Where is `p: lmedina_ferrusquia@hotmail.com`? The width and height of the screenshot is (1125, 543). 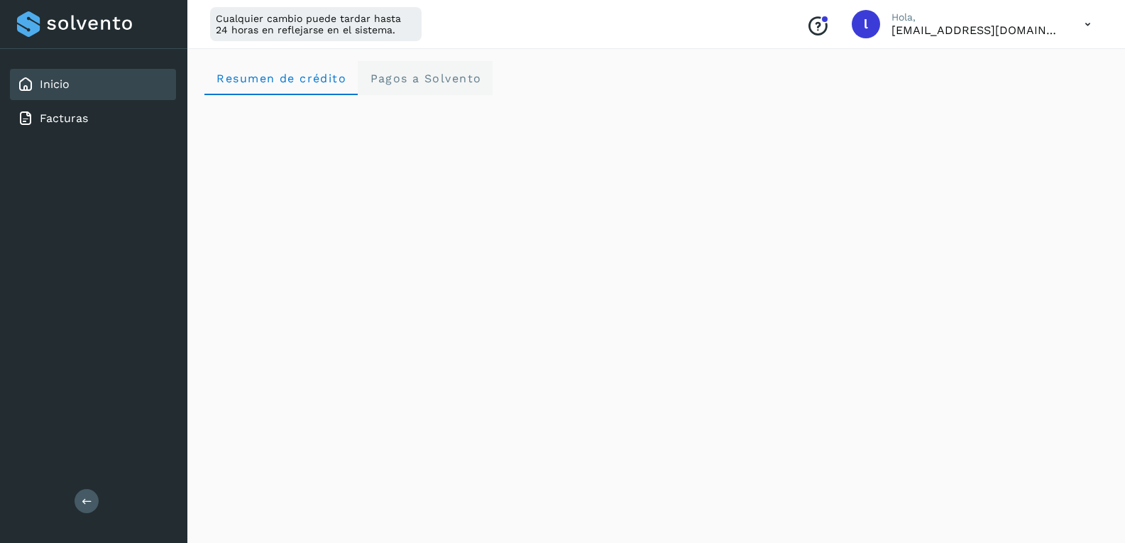
p: lmedina_ferrusquia@hotmail.com is located at coordinates (977, 30).